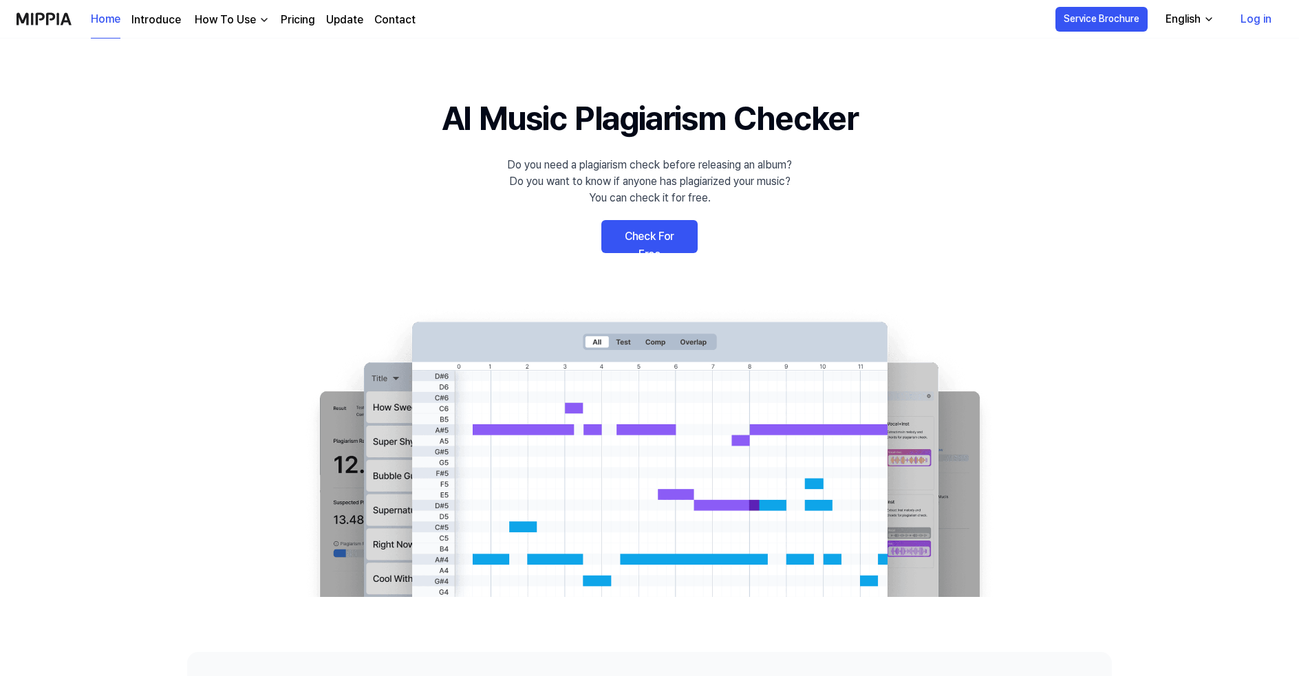 This screenshot has height=676, width=1299. What do you see at coordinates (1183, 19) in the screenshot?
I see `div: English` at bounding box center [1183, 19].